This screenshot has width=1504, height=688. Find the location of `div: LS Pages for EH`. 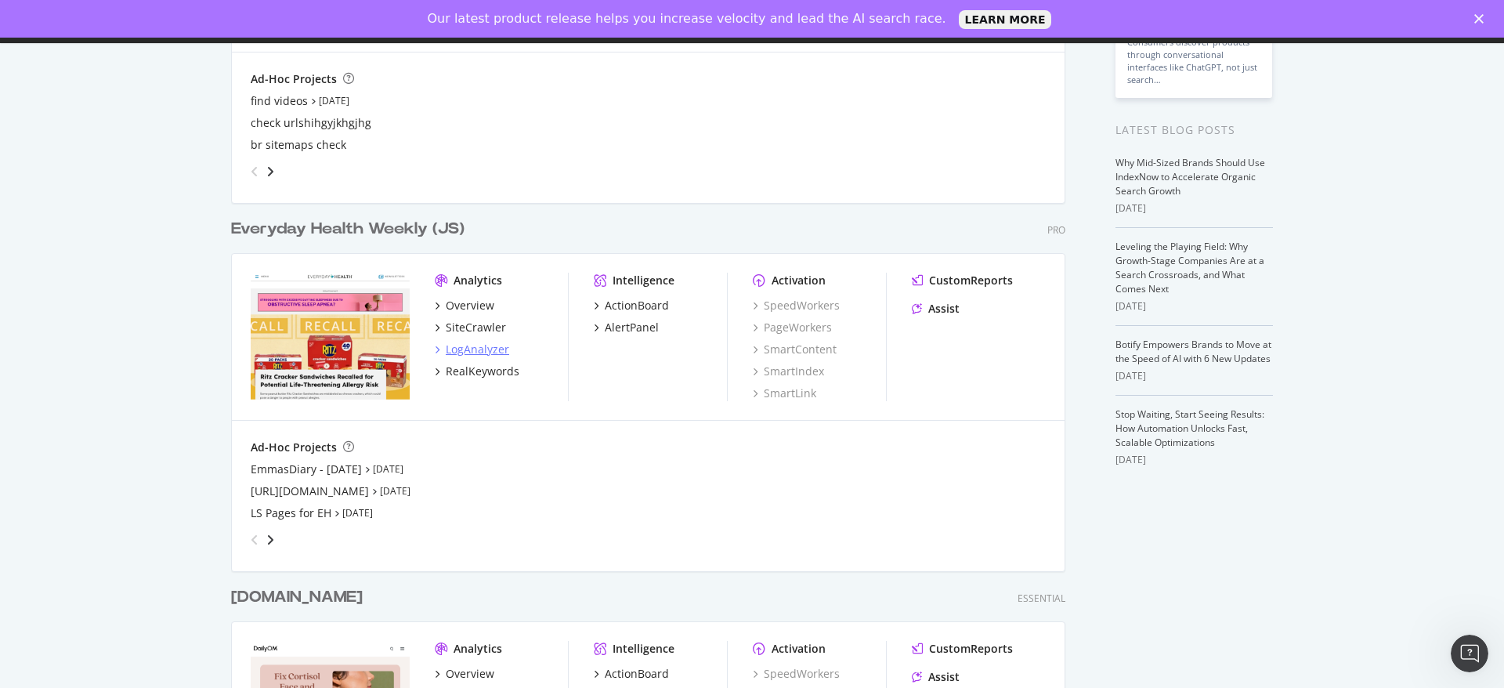

div: LS Pages for EH is located at coordinates (291, 513).